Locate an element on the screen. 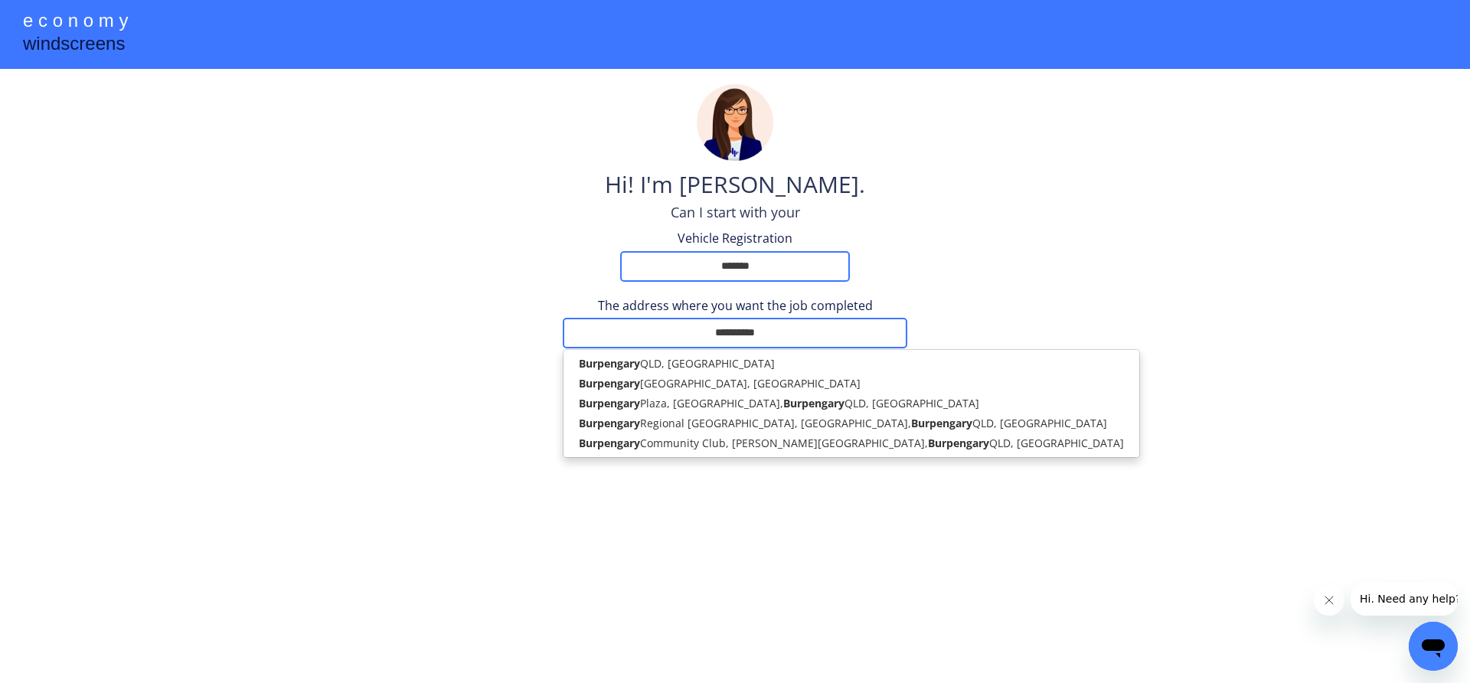 This screenshot has height=683, width=1470. div: Can I start with your is located at coordinates (735, 212).